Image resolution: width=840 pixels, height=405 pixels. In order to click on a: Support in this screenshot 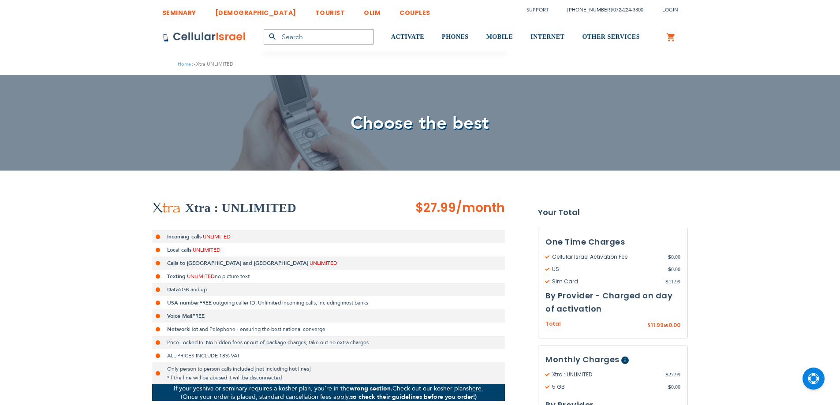, I will do `click(537, 10)`.